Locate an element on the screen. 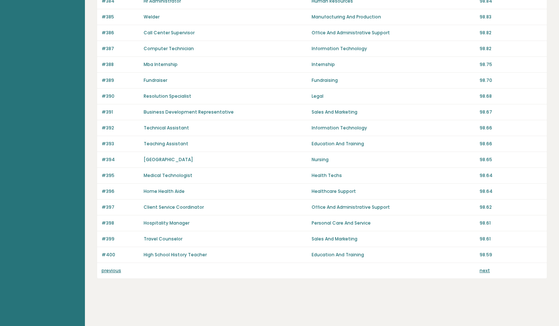 The height and width of the screenshot is (326, 559). p: #393 is located at coordinates (120, 144).